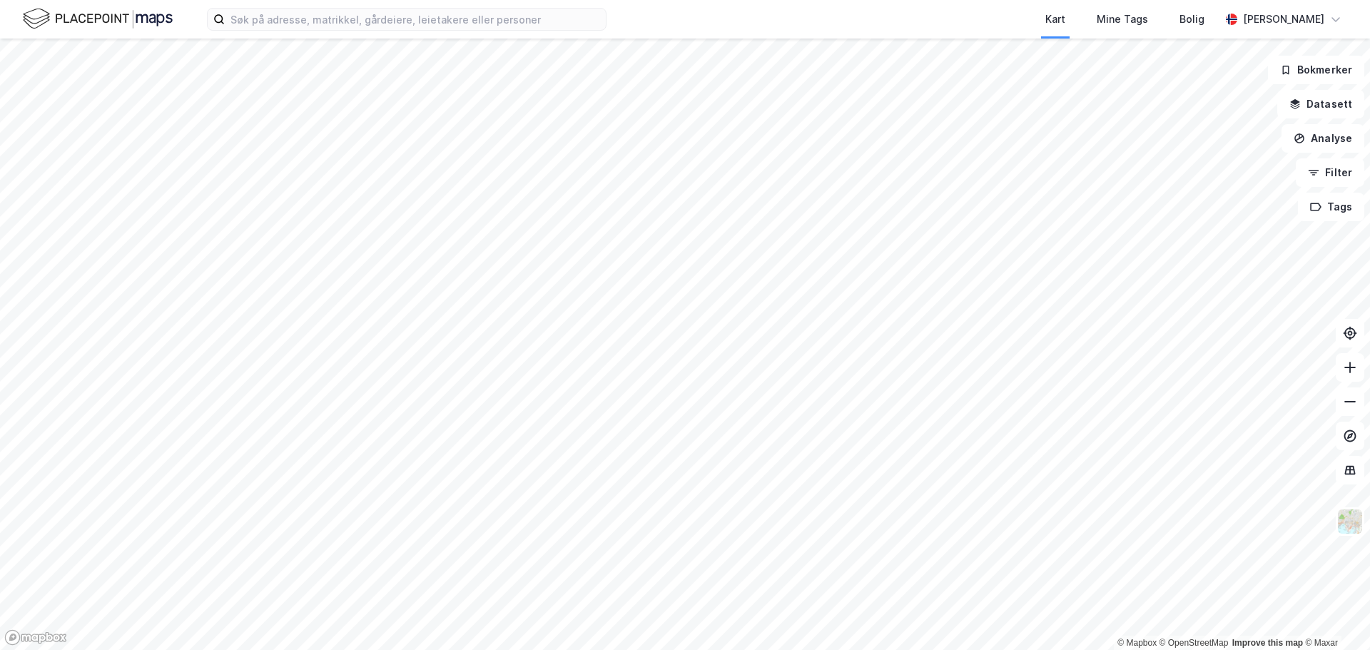 This screenshot has height=650, width=1370. I want to click on img: Z, so click(1350, 521).